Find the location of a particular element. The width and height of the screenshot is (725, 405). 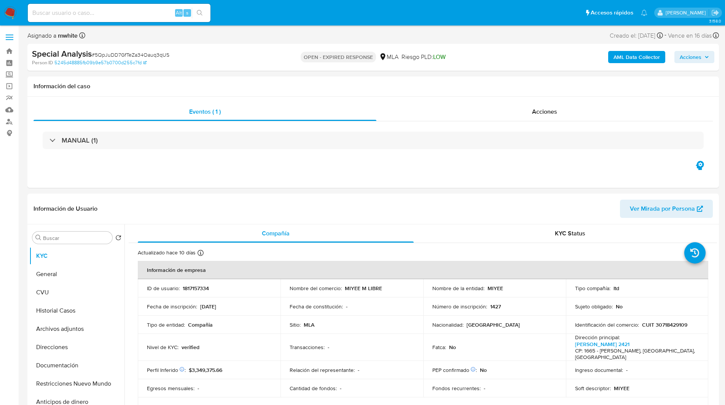

input: Buscar usuario o caso... is located at coordinates (119, 13).